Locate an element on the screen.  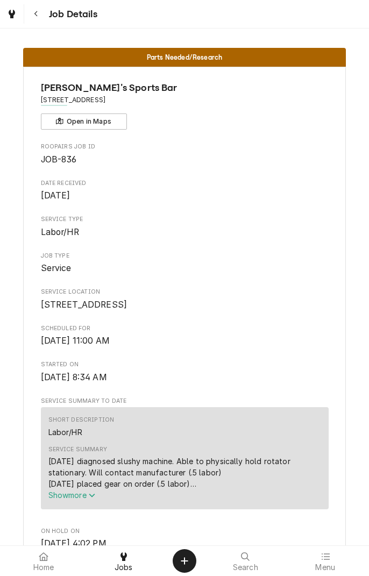
div: Service Type is located at coordinates (185, 227).